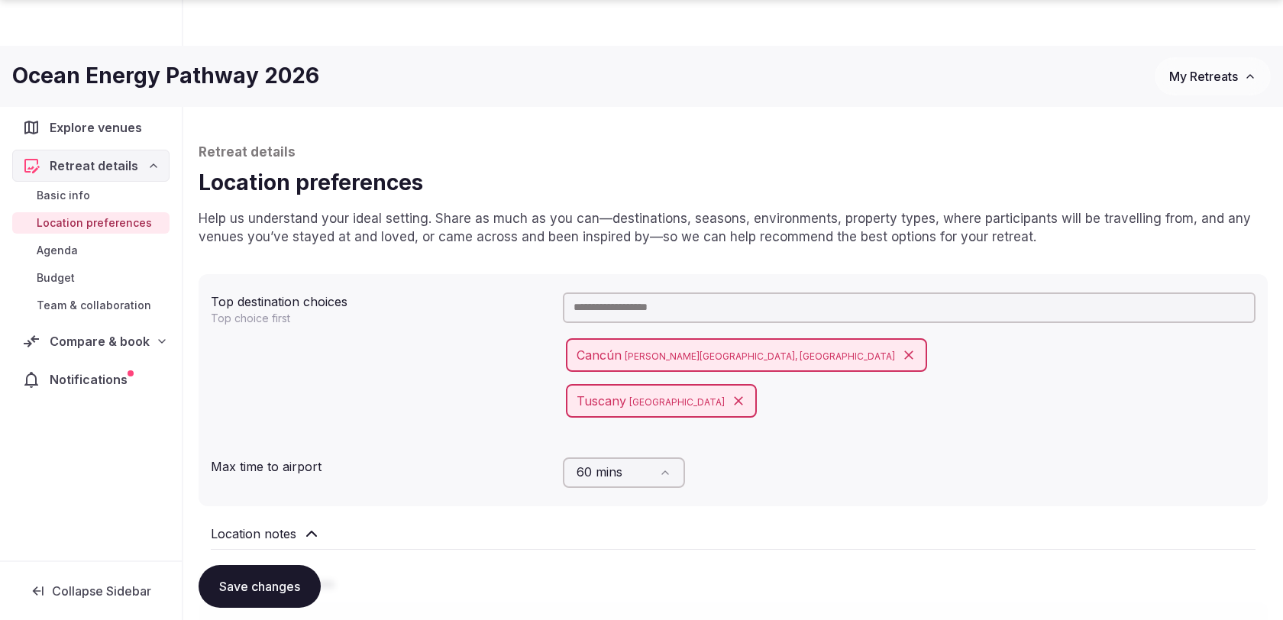 This screenshot has width=1283, height=620. I want to click on h1: Ocean Energy Pathway 2026, so click(166, 76).